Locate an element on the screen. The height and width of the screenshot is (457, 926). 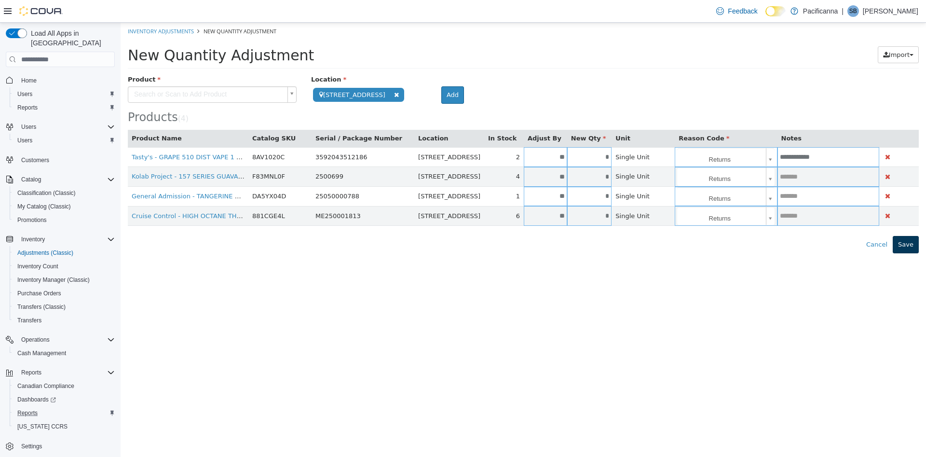
button: In Stock is located at coordinates (382, 116).